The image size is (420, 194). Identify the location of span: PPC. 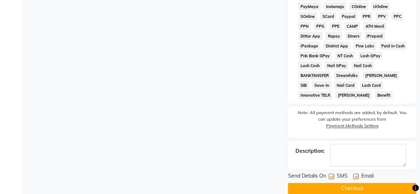
(398, 16).